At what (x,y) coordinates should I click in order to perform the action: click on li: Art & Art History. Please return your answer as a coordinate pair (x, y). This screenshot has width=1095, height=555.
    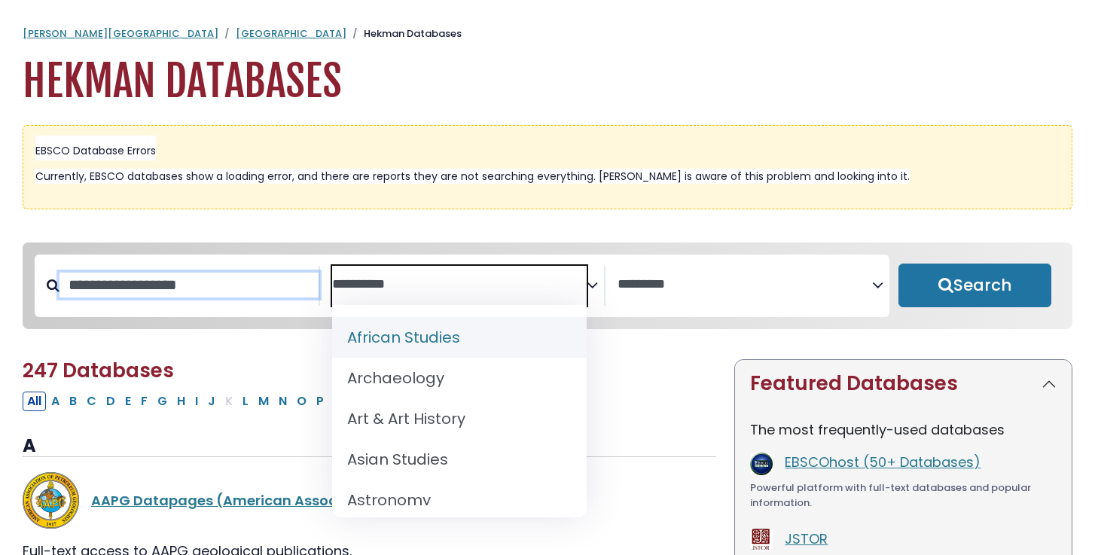
    Looking at the image, I should click on (460, 419).